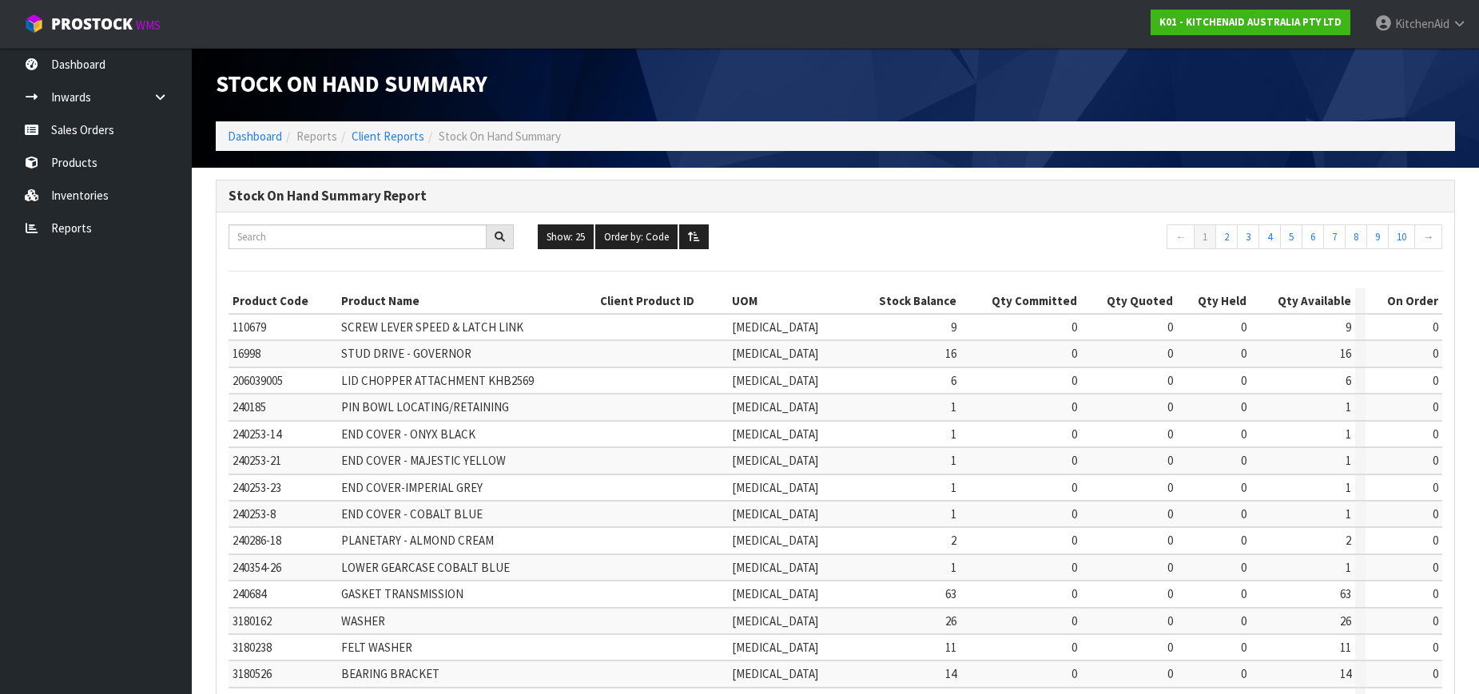 The width and height of the screenshot is (1479, 694). I want to click on a: 10, so click(1401, 237).